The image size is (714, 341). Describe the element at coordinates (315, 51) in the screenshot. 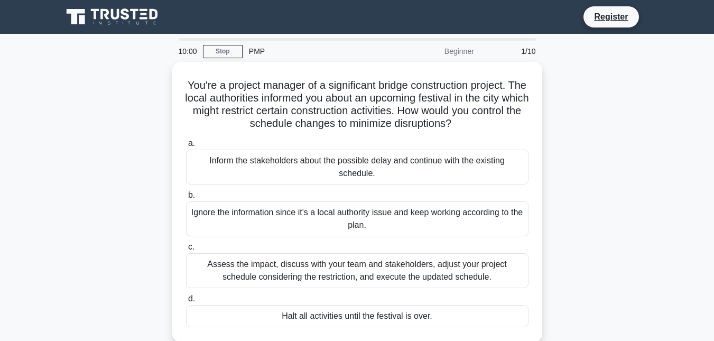

I see `div: PMP` at that location.